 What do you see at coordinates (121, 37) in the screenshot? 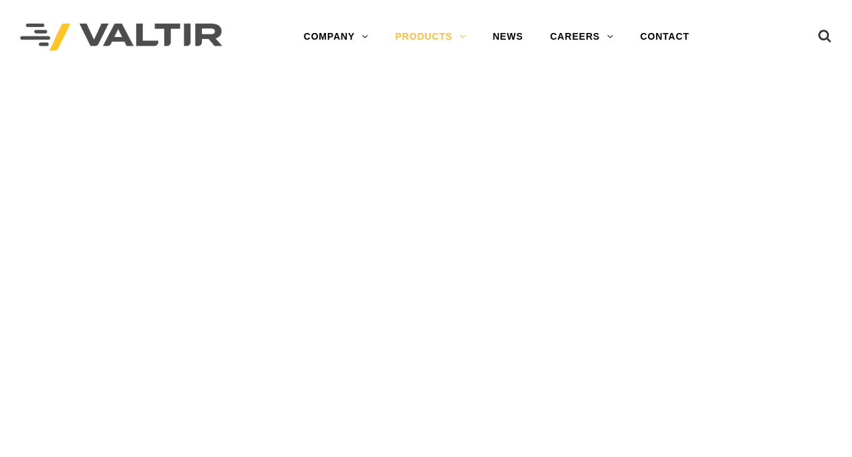
I see `img: Valtir` at bounding box center [121, 37].